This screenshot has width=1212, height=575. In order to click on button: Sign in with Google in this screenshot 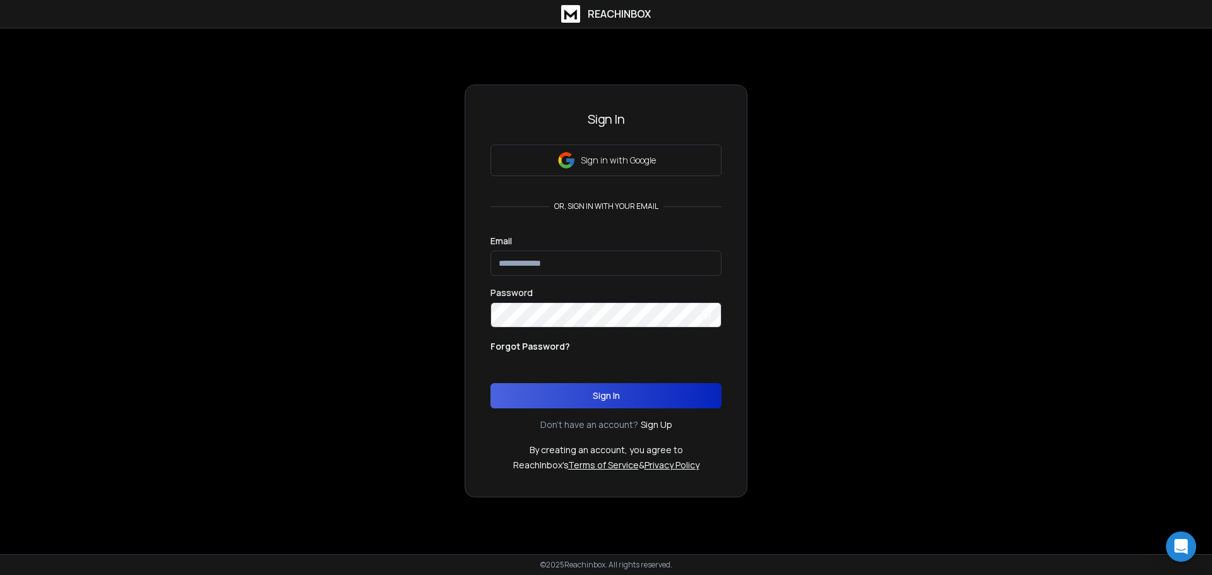, I will do `click(606, 160)`.